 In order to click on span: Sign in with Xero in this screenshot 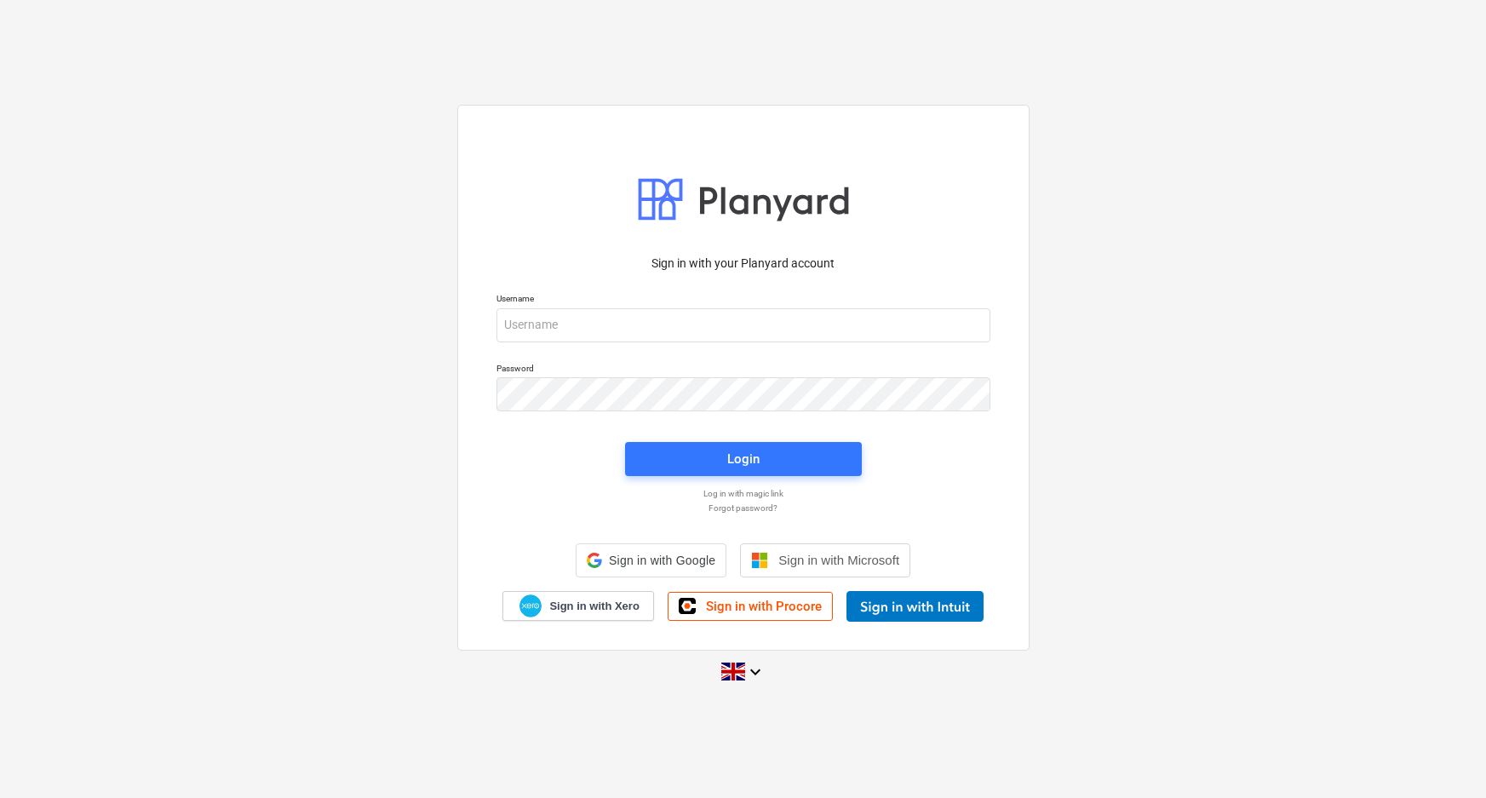, I will do `click(593, 606)`.